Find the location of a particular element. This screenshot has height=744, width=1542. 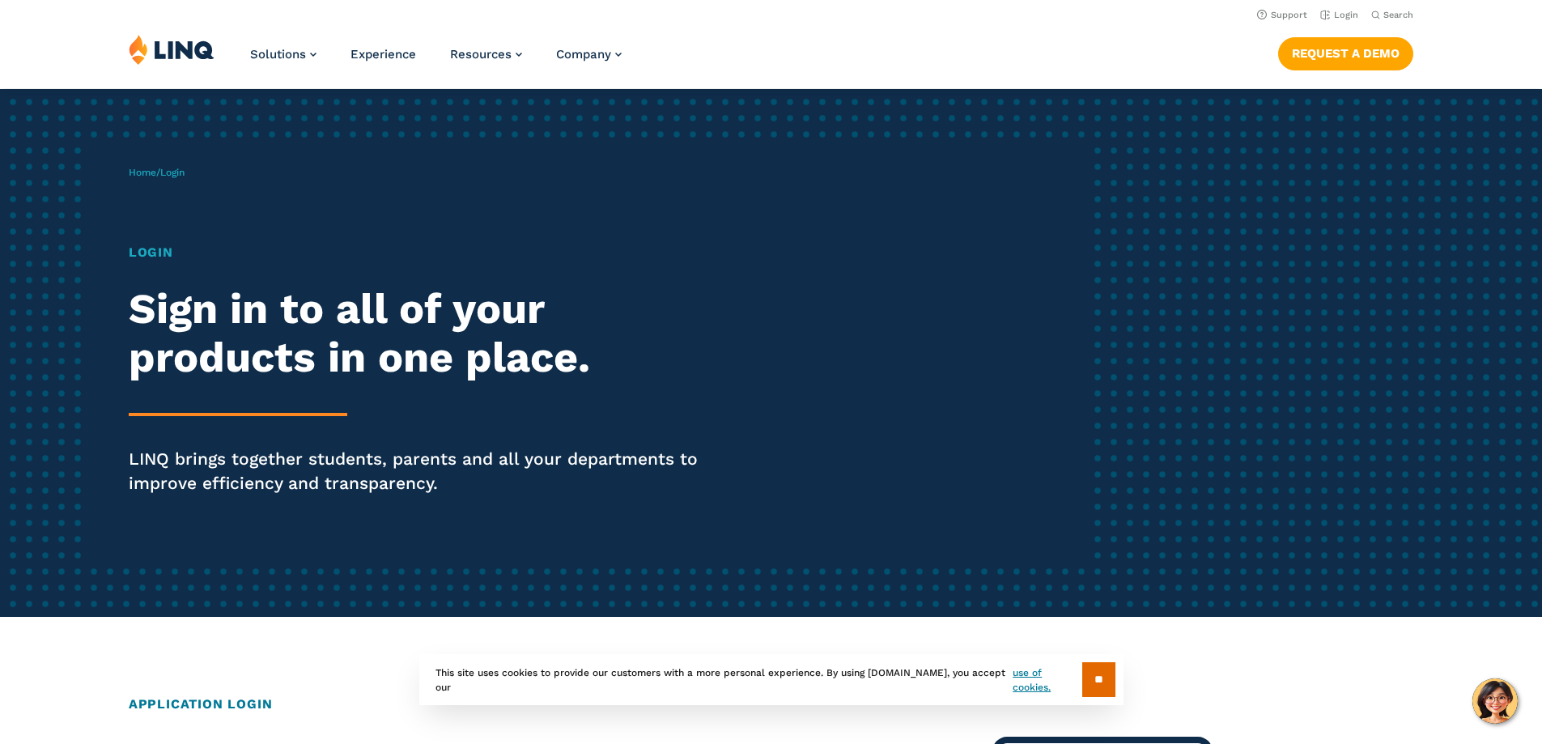

button: Hello, have a question? Let’s chat. is located at coordinates (1495, 701).